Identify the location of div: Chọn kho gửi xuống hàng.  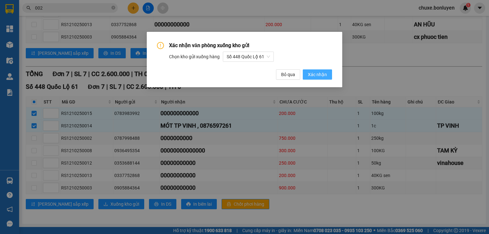
(250, 57).